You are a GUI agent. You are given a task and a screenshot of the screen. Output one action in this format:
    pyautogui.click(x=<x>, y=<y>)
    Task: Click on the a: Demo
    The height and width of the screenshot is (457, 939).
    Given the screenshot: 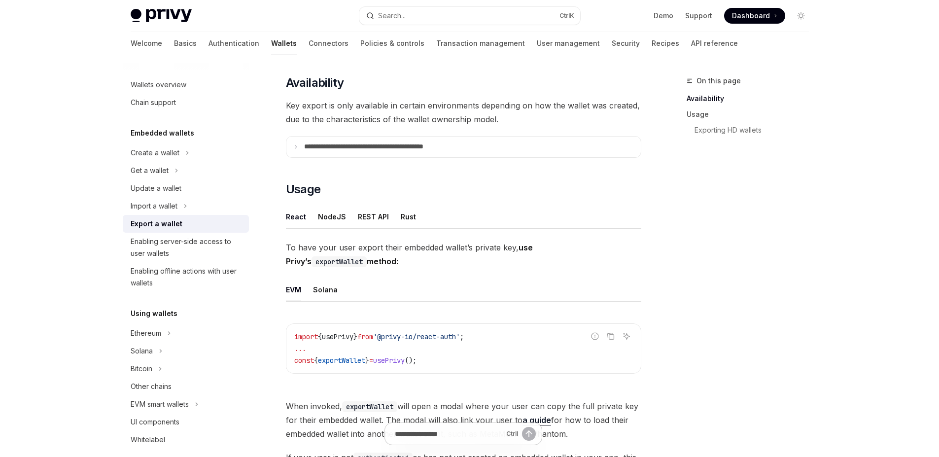 What is the action you would take?
    pyautogui.click(x=663, y=16)
    